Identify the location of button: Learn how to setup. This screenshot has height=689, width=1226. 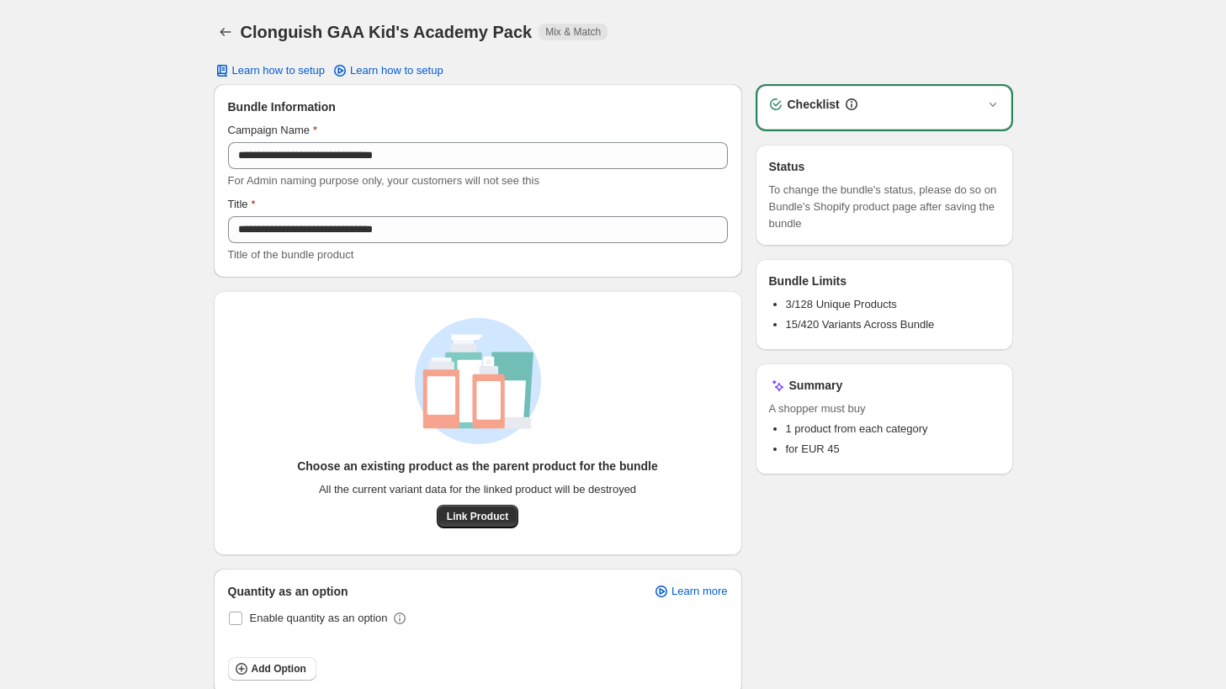
(269, 71).